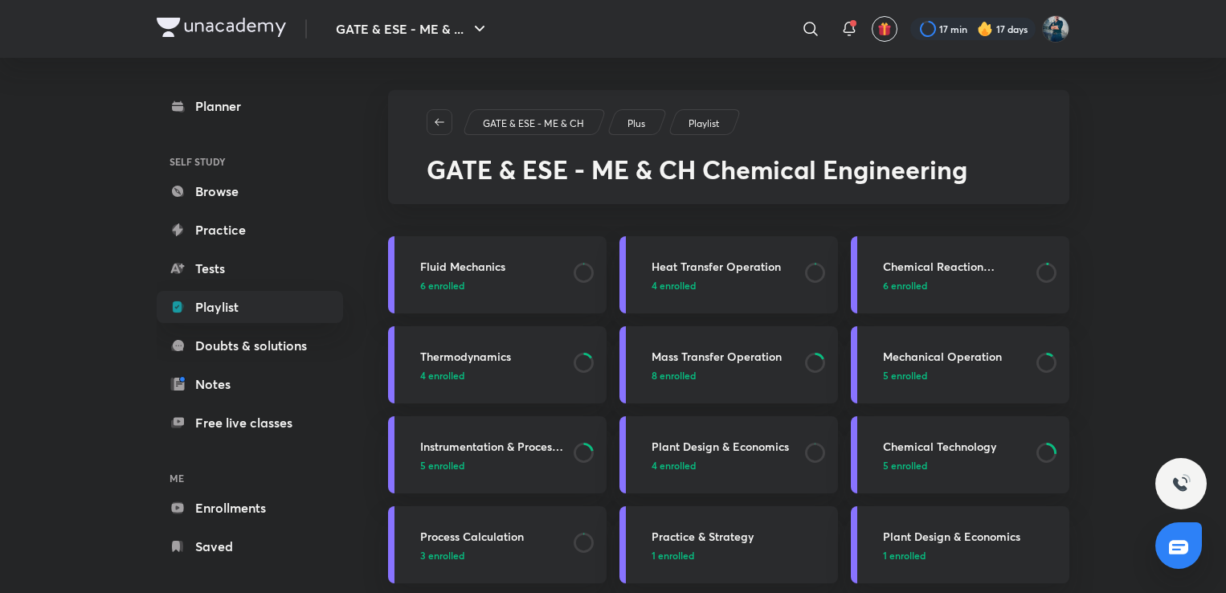 This screenshot has width=1226, height=593. Describe the element at coordinates (497, 365) in the screenshot. I see `a: Thermodynamics4 enrolled` at that location.